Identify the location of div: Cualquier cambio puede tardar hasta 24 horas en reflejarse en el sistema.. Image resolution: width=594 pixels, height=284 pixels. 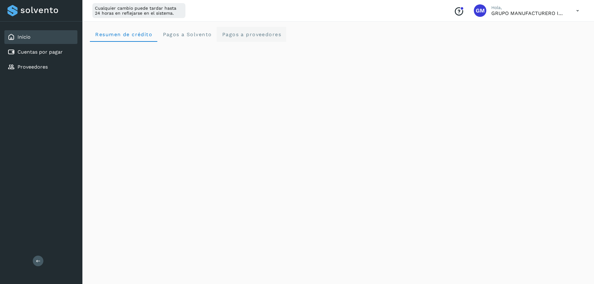
(139, 11).